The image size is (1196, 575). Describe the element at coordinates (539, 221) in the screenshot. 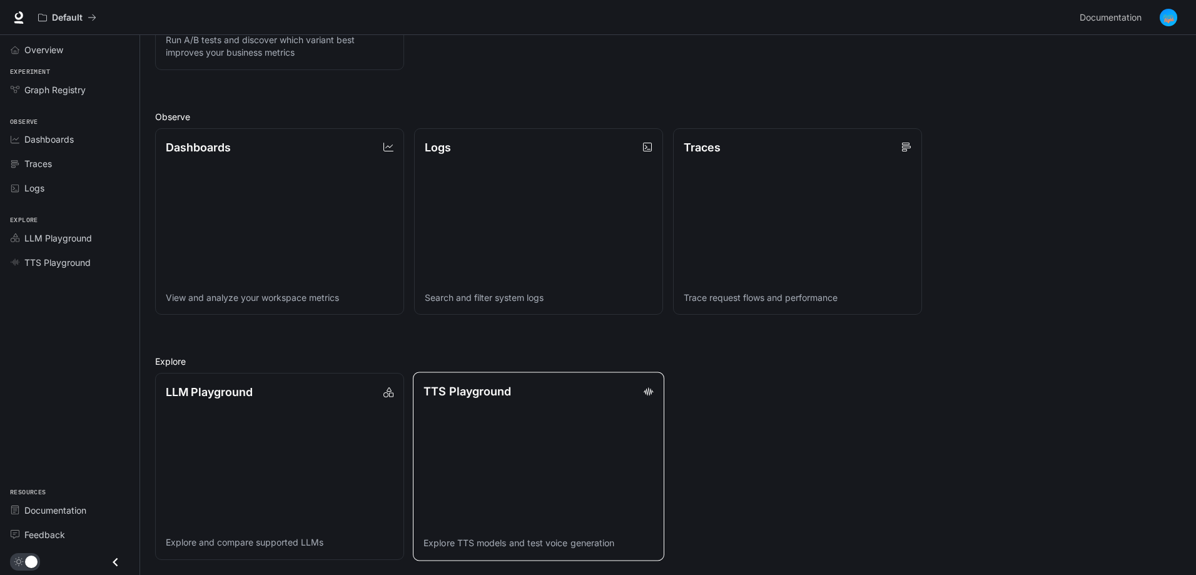

I see `a: LogsSearch and filter system logs` at that location.